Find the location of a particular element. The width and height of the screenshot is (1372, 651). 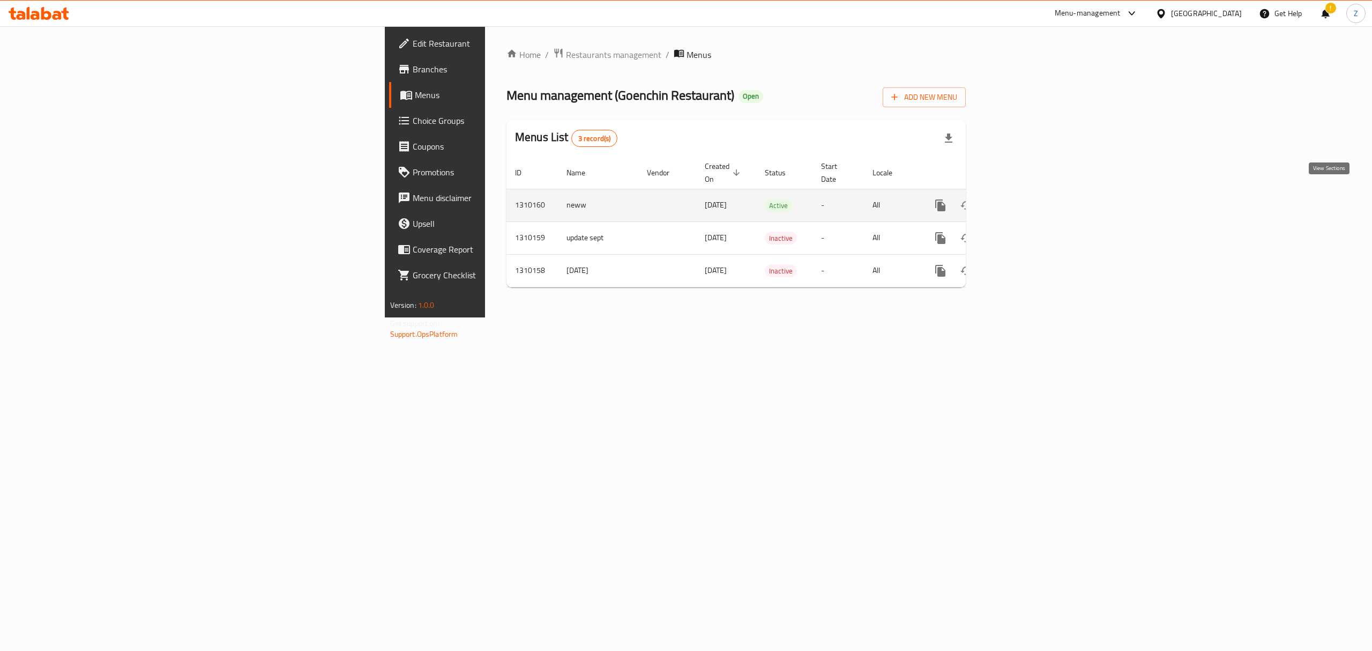

a: Menus is located at coordinates (502, 95).